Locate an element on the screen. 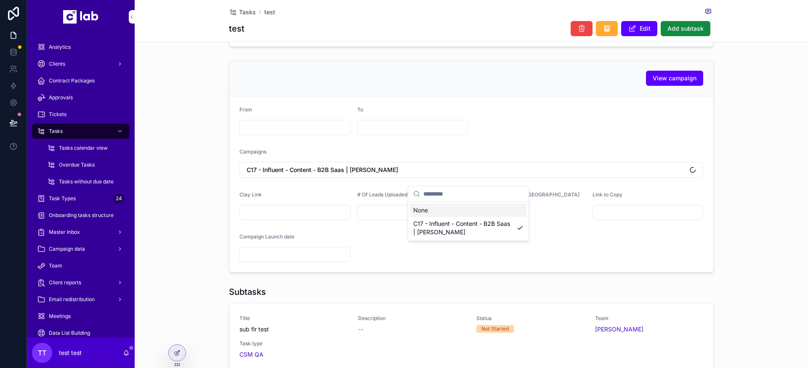  a: Approvals is located at coordinates (81, 98).